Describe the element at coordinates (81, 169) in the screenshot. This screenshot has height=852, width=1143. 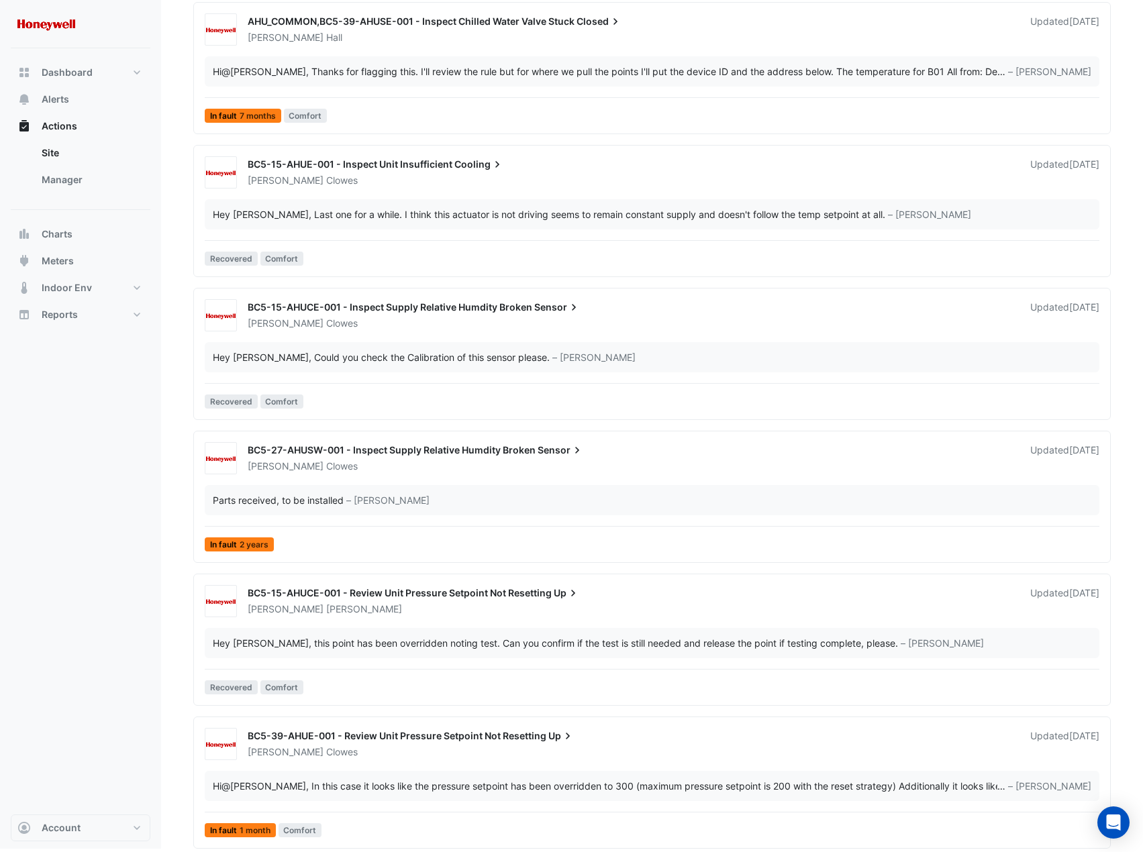
I see `div: Actions` at that location.